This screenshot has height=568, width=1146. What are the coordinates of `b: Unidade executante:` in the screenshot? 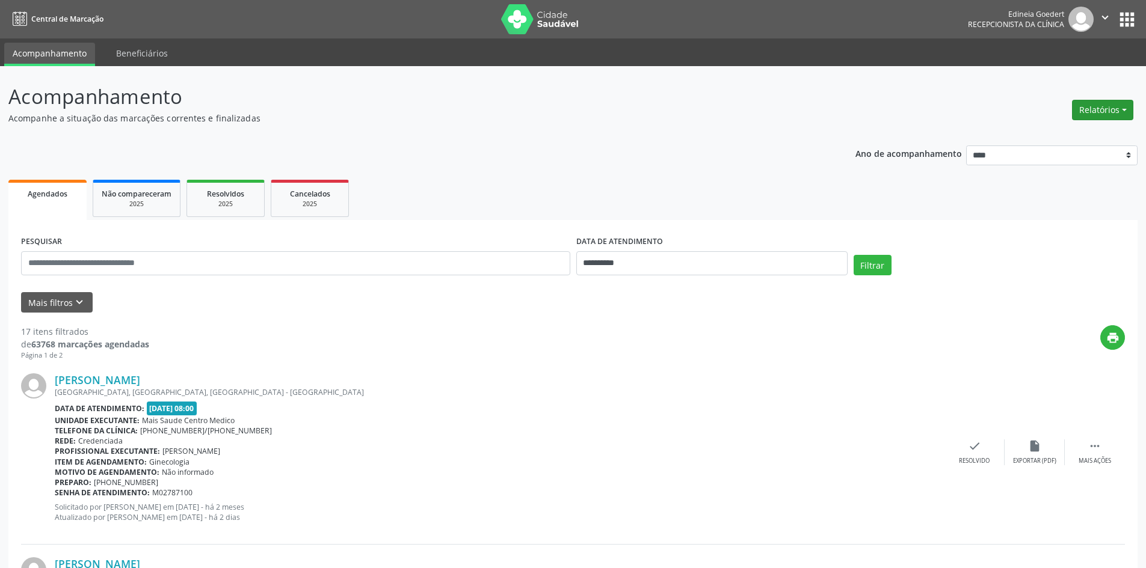 It's located at (97, 420).